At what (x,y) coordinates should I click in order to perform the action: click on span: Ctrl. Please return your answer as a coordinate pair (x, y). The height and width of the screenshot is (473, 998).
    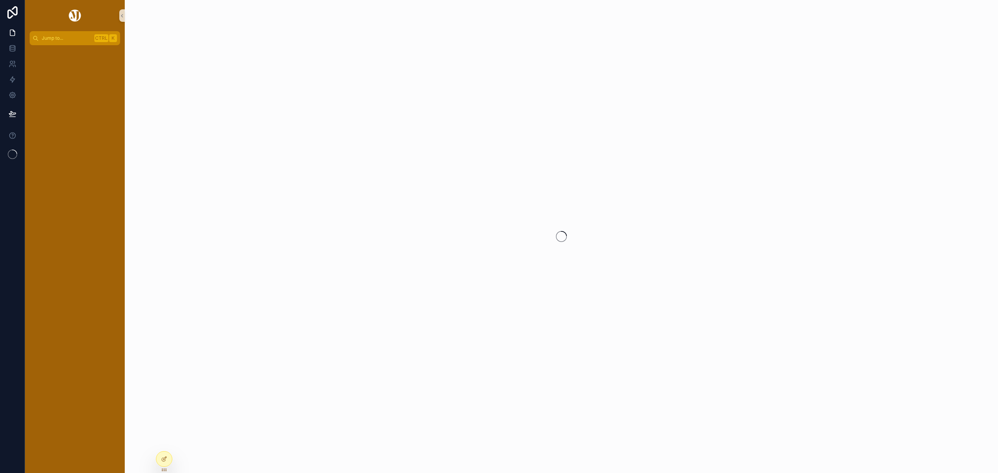
    Looking at the image, I should click on (101, 38).